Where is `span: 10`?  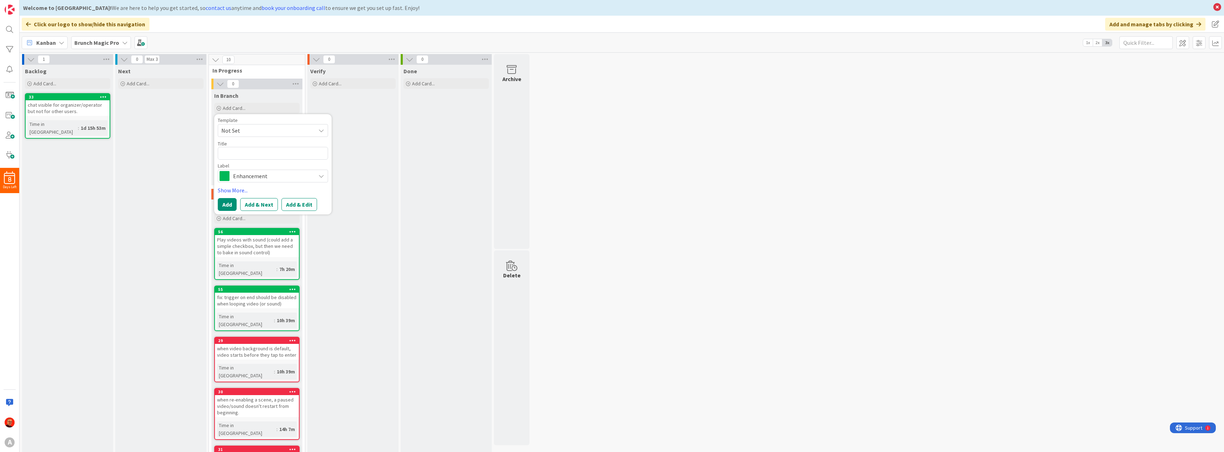 span: 10 is located at coordinates (228, 60).